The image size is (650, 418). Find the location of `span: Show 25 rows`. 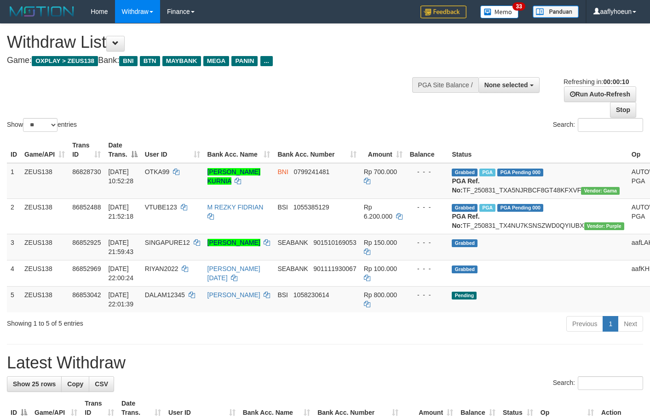

span: Show 25 rows is located at coordinates (34, 384).